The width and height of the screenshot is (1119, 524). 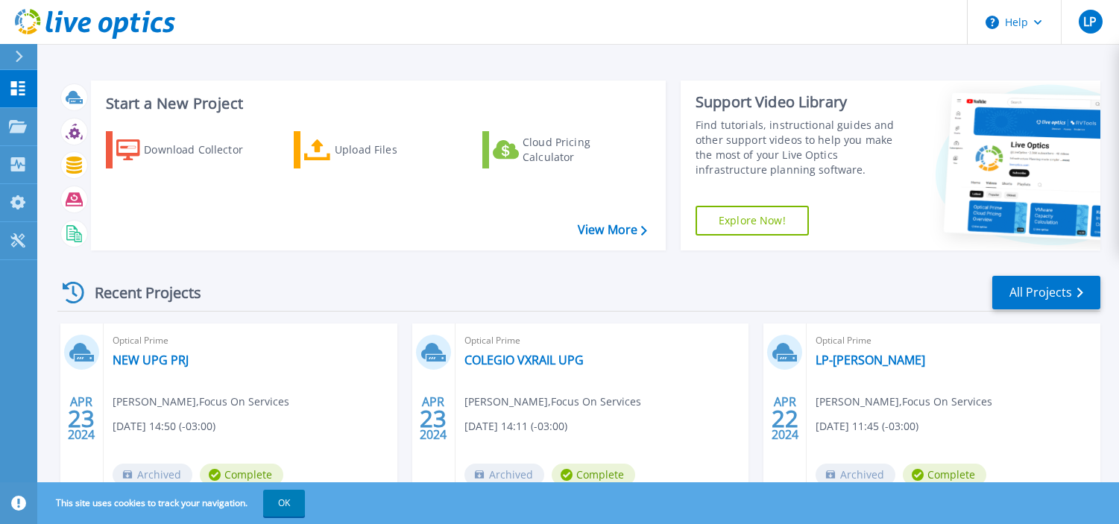 I want to click on a: Download Collector, so click(x=189, y=150).